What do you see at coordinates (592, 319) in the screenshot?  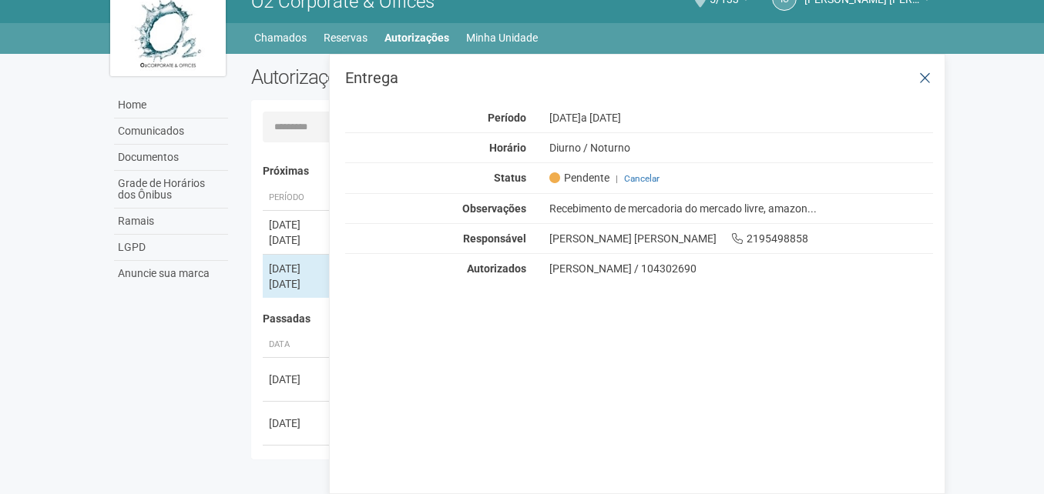 I see `h4: Passadas` at bounding box center [592, 319].